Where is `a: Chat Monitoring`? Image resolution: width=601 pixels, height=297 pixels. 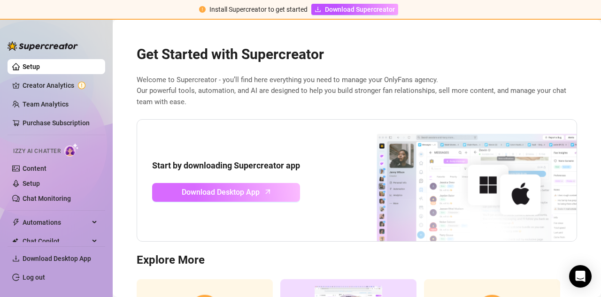 a: Chat Monitoring is located at coordinates (46, 199).